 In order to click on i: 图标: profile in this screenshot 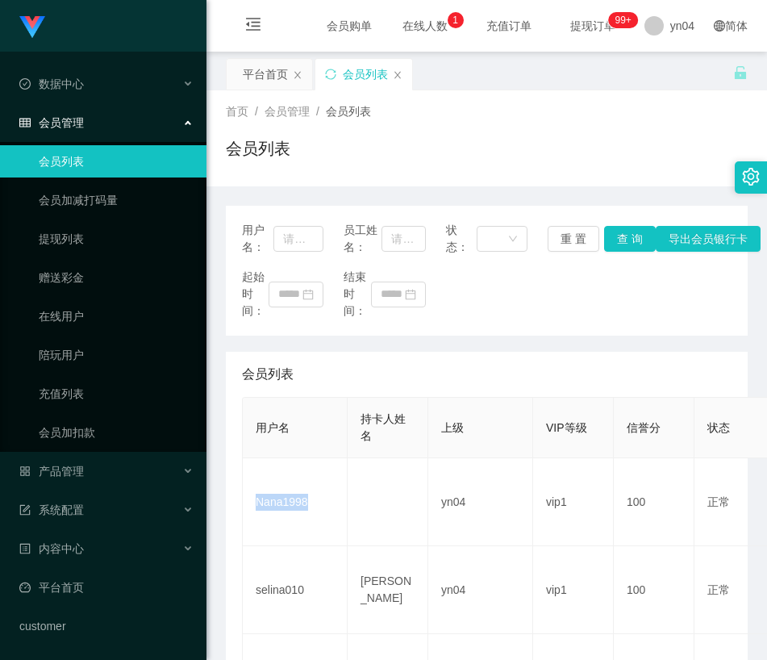, I will do `click(25, 548)`.